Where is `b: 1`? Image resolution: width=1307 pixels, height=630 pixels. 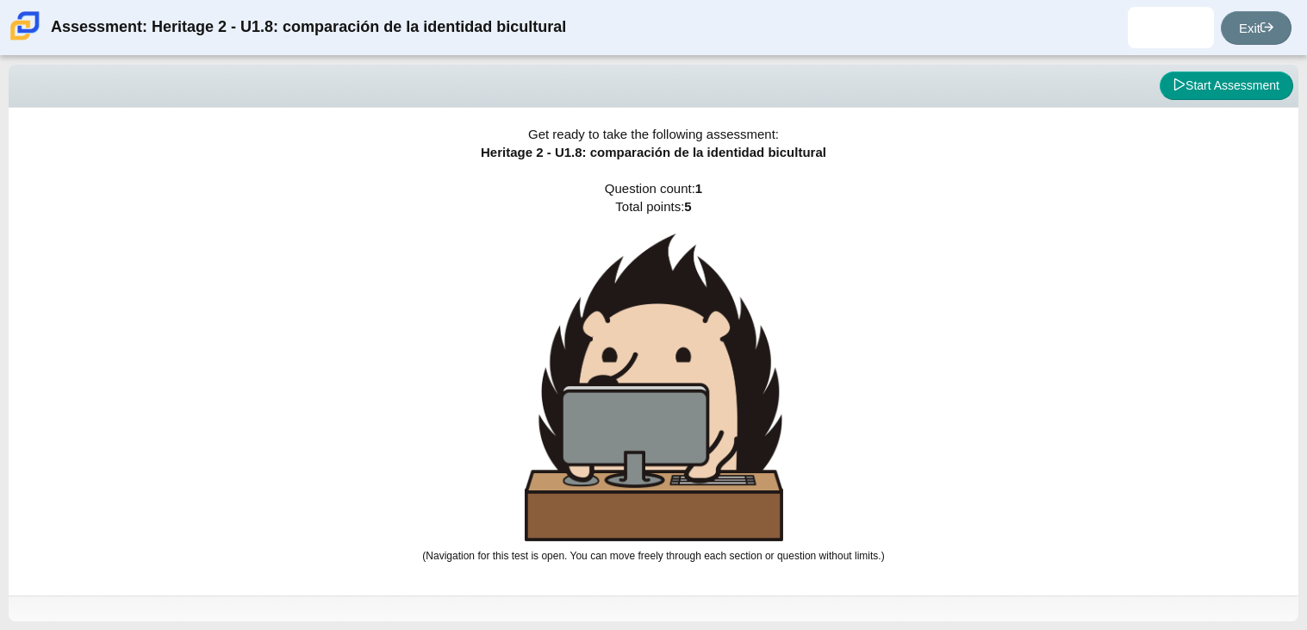 b: 1 is located at coordinates (699, 188).